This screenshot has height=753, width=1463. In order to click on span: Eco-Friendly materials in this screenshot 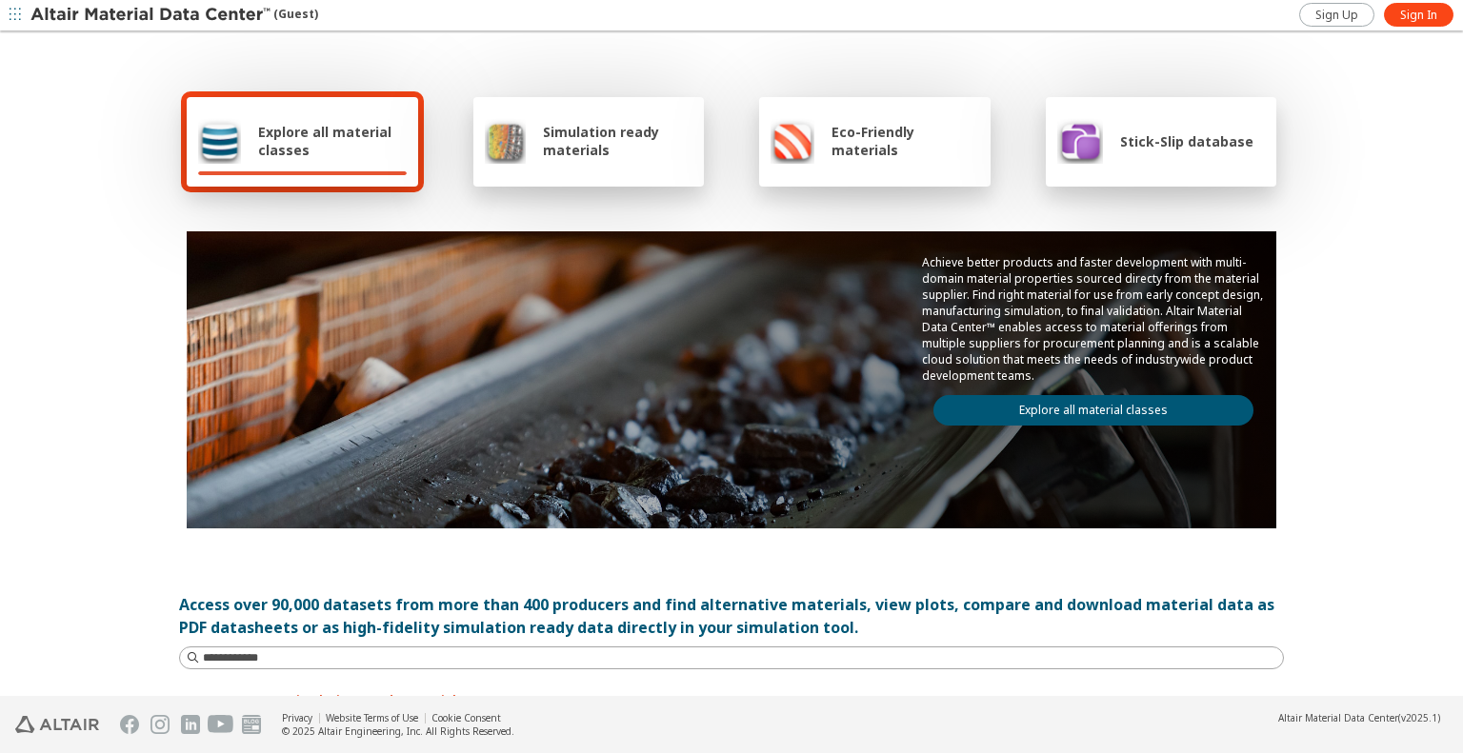, I will do `click(905, 141)`.